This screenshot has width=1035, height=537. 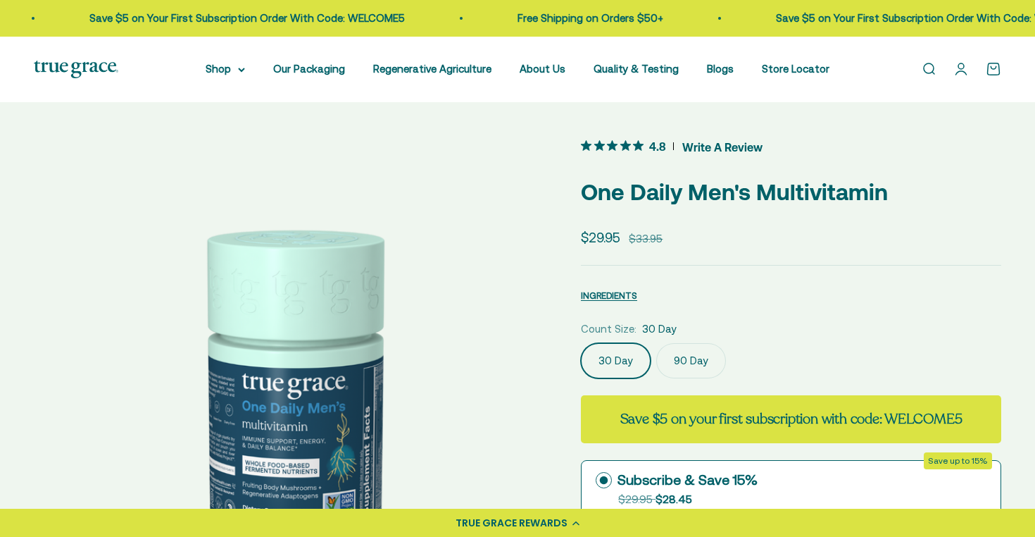 What do you see at coordinates (658, 145) in the screenshot?
I see `span: 4.8` at bounding box center [658, 145].